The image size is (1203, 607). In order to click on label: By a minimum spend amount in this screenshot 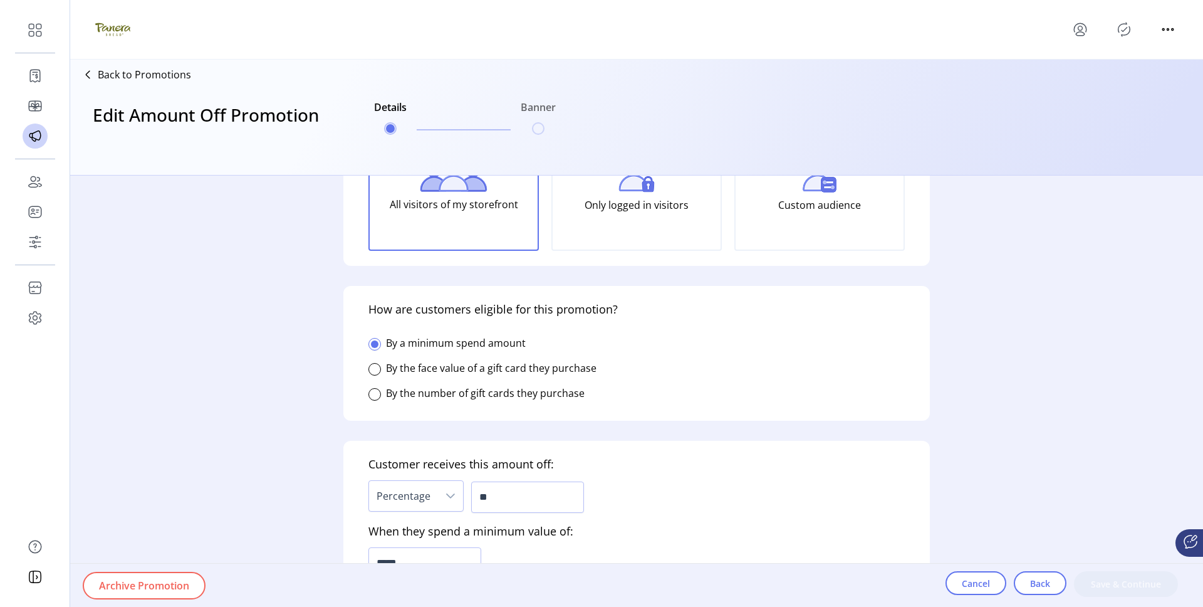, I will do `click(456, 343)`.